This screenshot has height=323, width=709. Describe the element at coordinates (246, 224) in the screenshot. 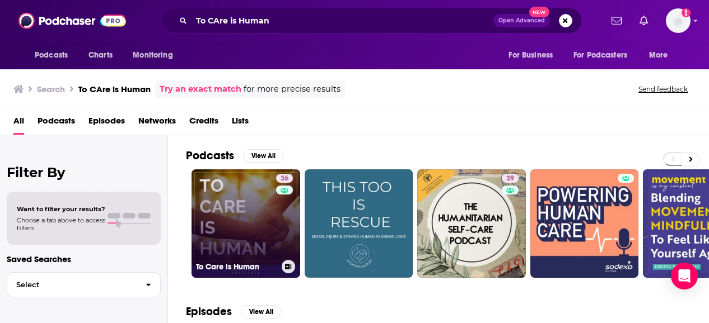

I see `a: 36To Care is Human` at that location.